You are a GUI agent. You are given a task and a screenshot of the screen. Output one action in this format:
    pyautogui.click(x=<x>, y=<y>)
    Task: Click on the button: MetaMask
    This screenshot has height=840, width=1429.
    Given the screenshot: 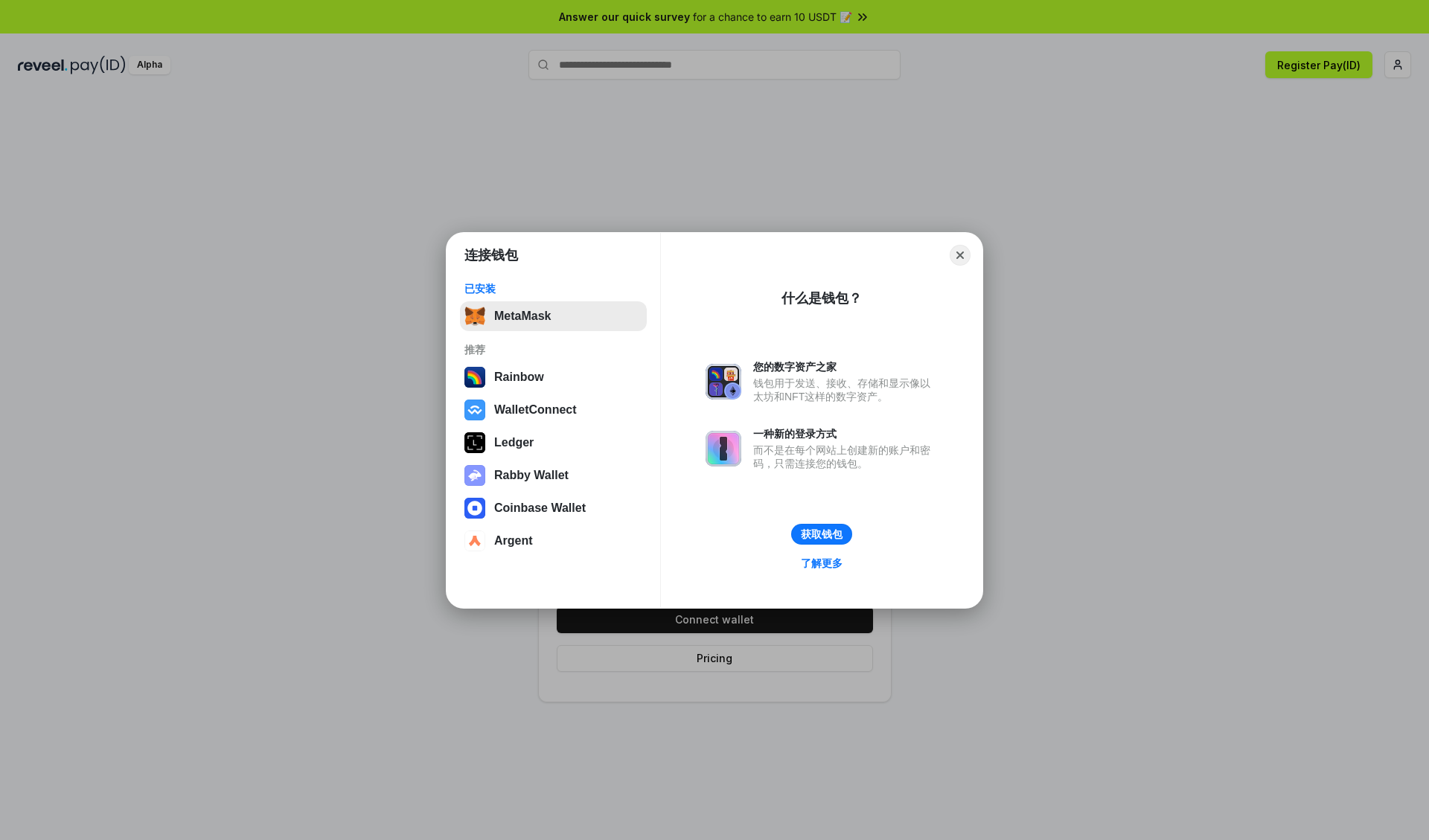 What is the action you would take?
    pyautogui.click(x=553, y=316)
    